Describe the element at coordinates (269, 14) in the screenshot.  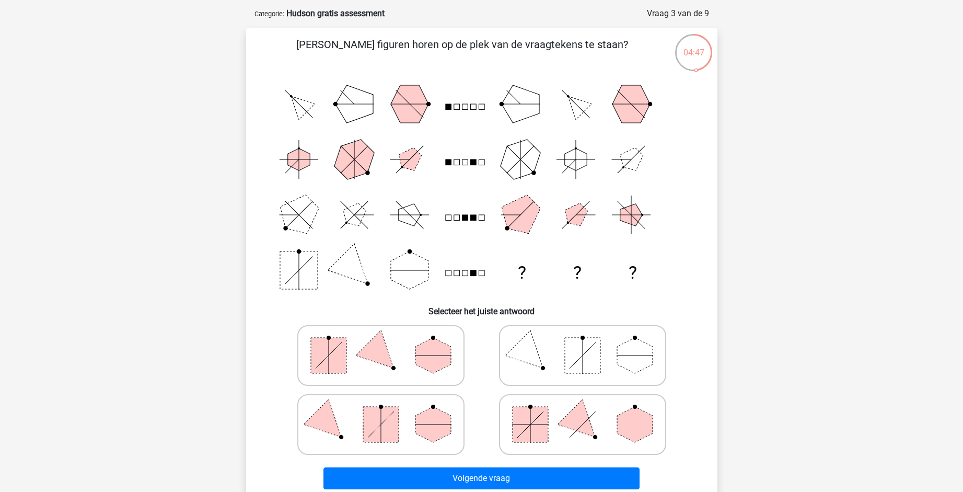
I see `small: Categorie:` at that location.